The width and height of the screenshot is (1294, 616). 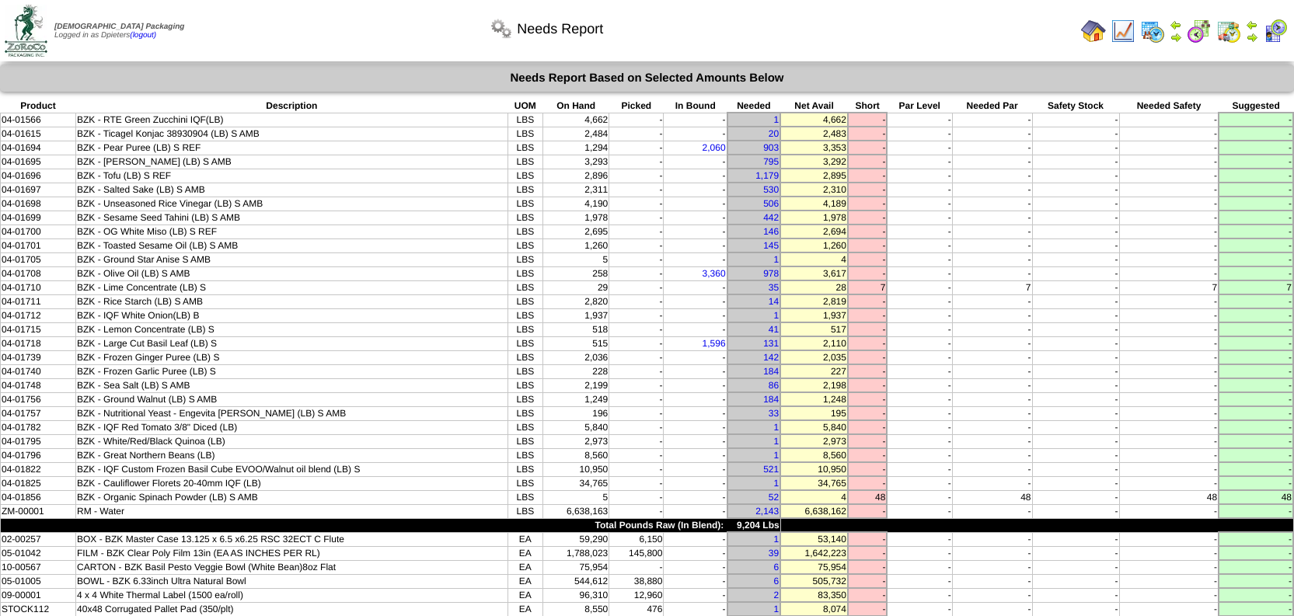 I want to click on td: 1,260, so click(x=576, y=246).